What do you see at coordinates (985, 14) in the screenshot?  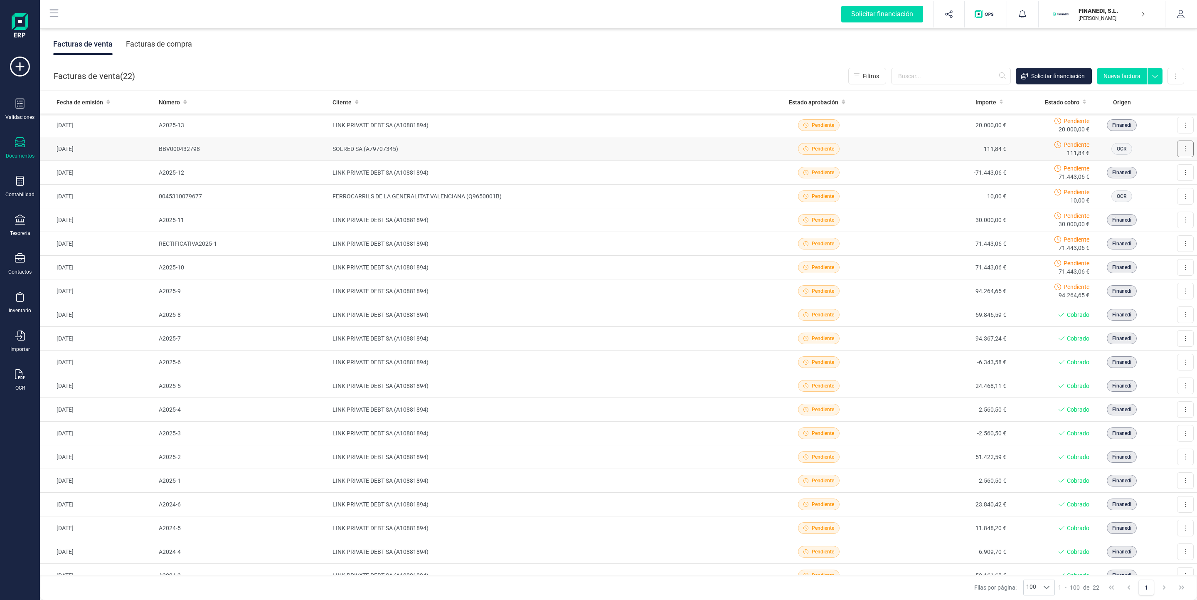 I see `img: Logo de OPS` at bounding box center [985, 14].